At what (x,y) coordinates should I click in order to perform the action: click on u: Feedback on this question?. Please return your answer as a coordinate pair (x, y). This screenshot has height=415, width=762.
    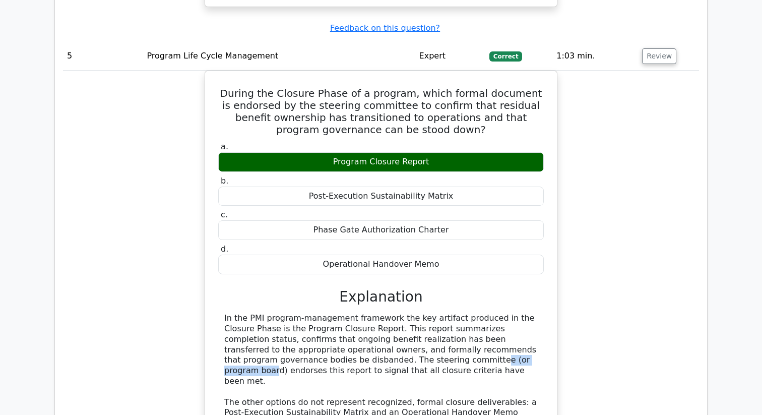
    Looking at the image, I should click on (385, 28).